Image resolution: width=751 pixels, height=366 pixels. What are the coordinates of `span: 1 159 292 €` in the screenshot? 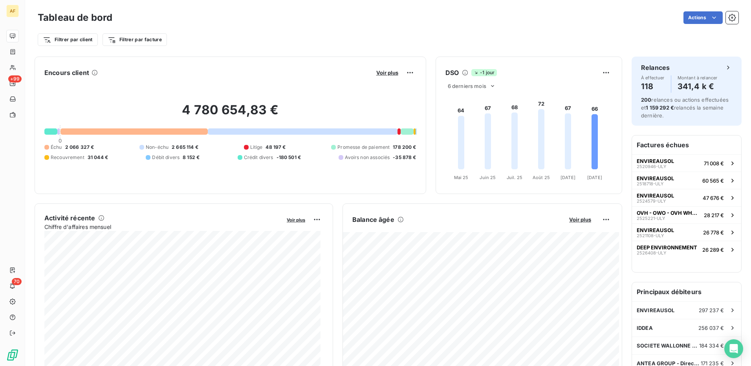 It's located at (659, 108).